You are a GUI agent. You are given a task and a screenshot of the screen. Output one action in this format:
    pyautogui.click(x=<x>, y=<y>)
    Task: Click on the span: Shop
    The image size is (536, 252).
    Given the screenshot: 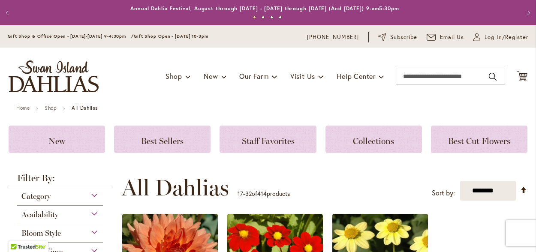 What is the action you would take?
    pyautogui.click(x=174, y=76)
    